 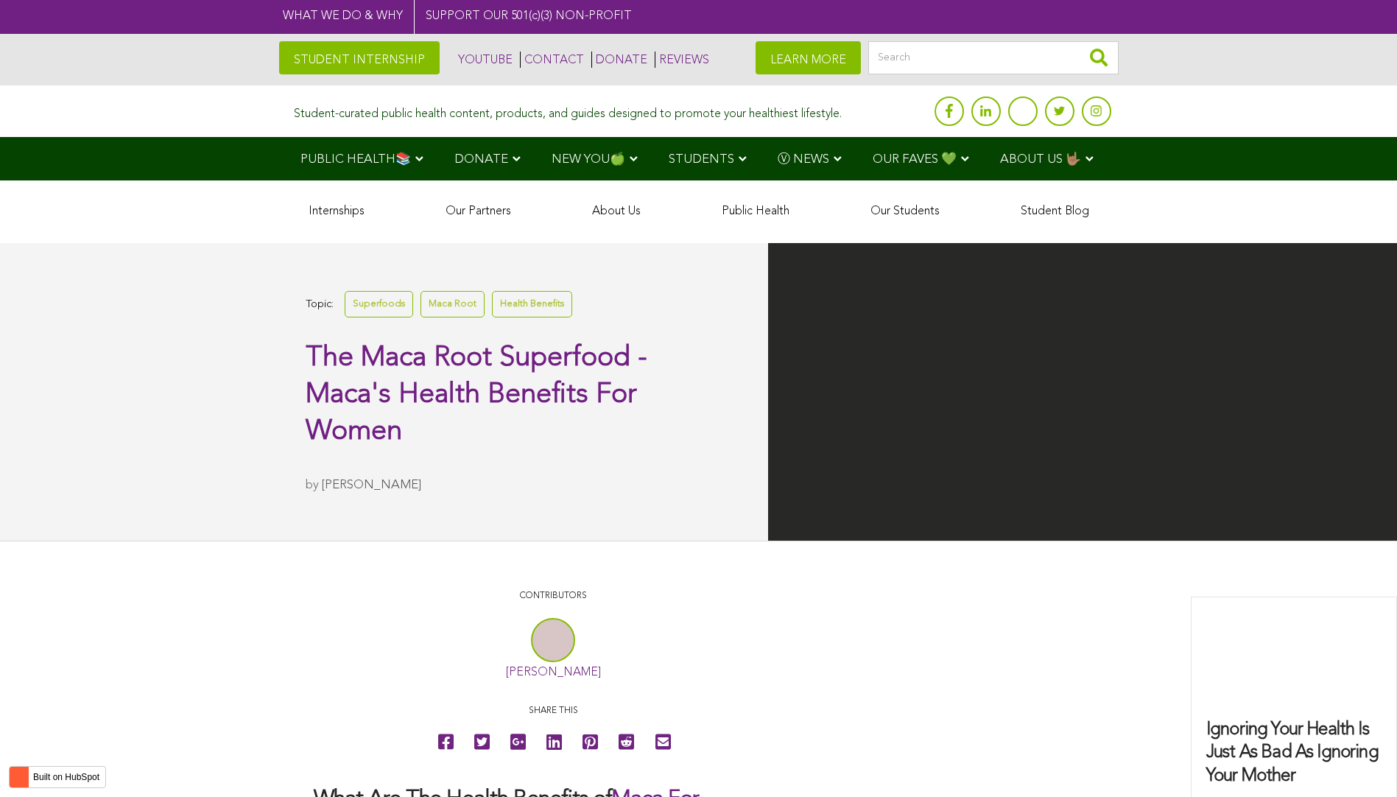 What do you see at coordinates (808, 57) in the screenshot?
I see `a: LEARN MORE` at bounding box center [808, 57].